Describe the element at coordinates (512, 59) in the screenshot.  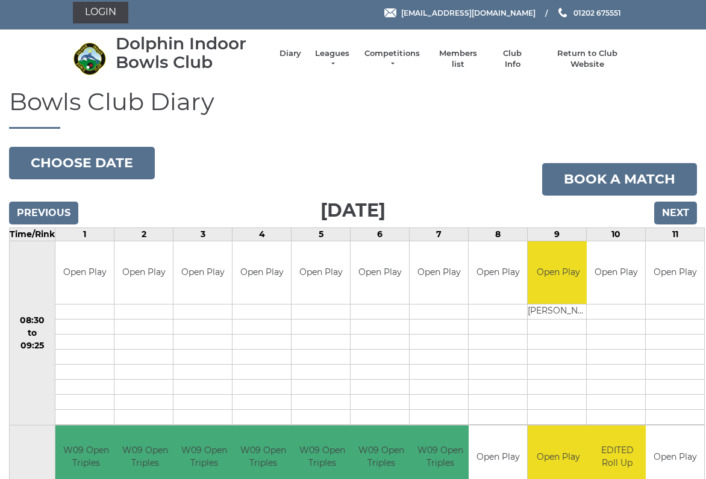
I see `a: Club Info` at that location.